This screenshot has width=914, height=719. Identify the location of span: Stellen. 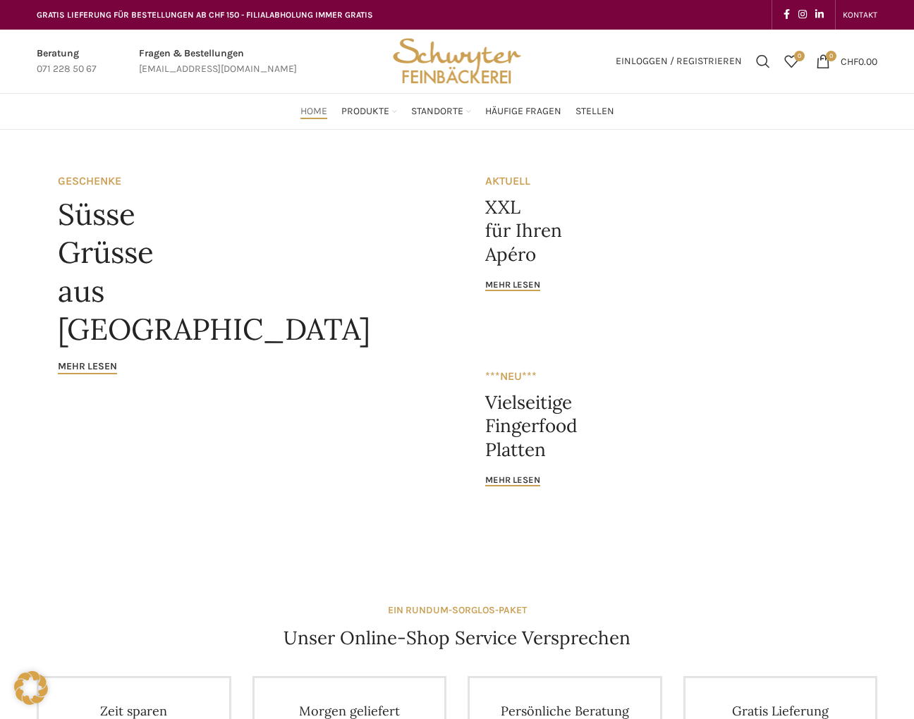
(595, 111).